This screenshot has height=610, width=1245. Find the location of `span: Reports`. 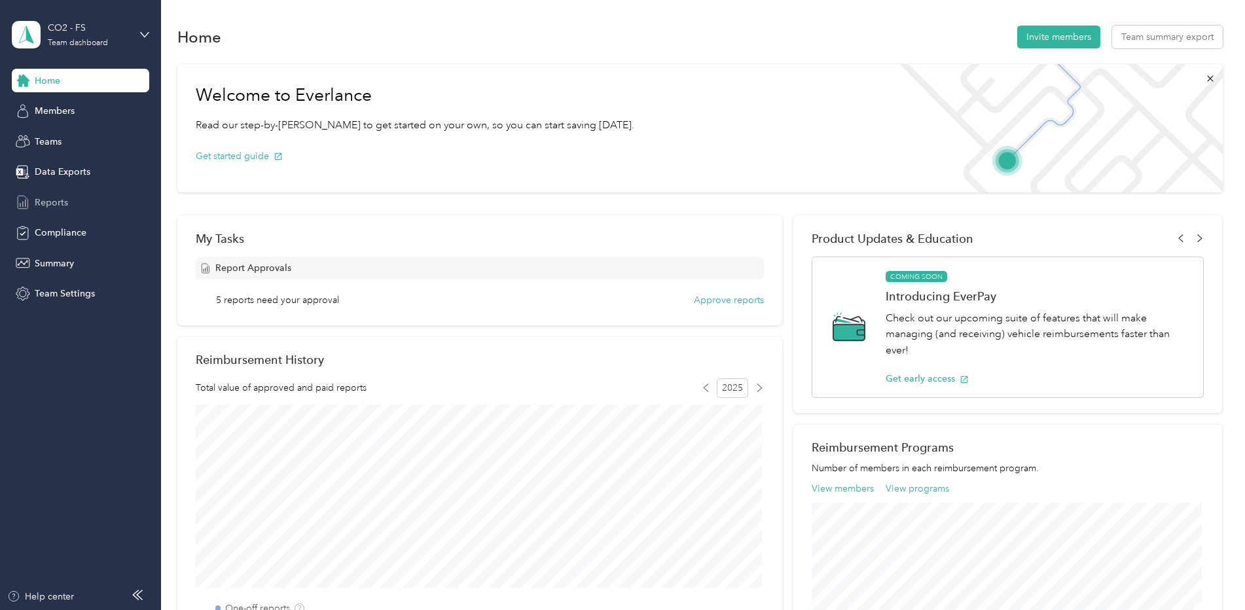

span: Reports is located at coordinates (51, 202).